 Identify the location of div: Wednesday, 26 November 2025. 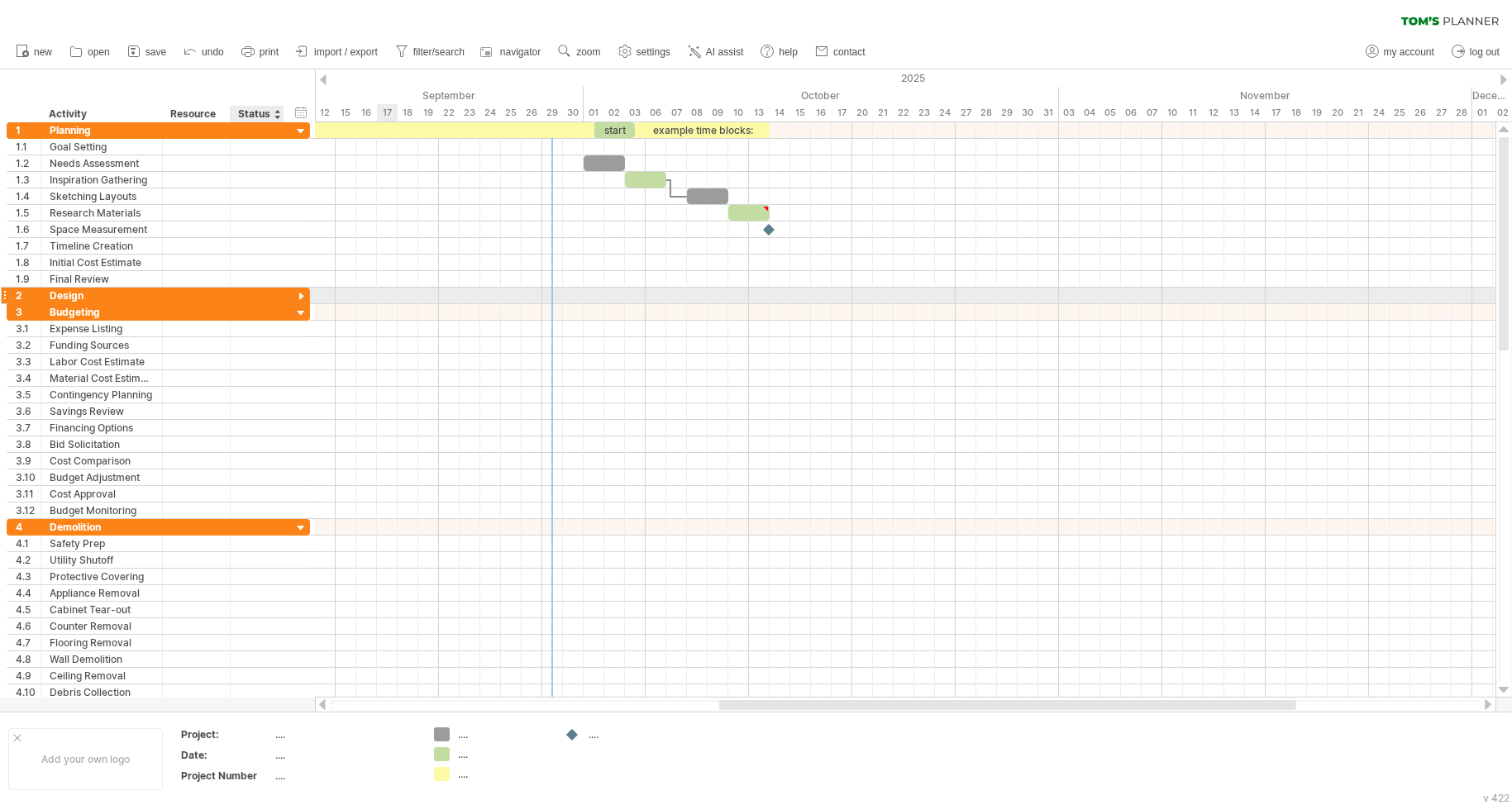
(1419, 113).